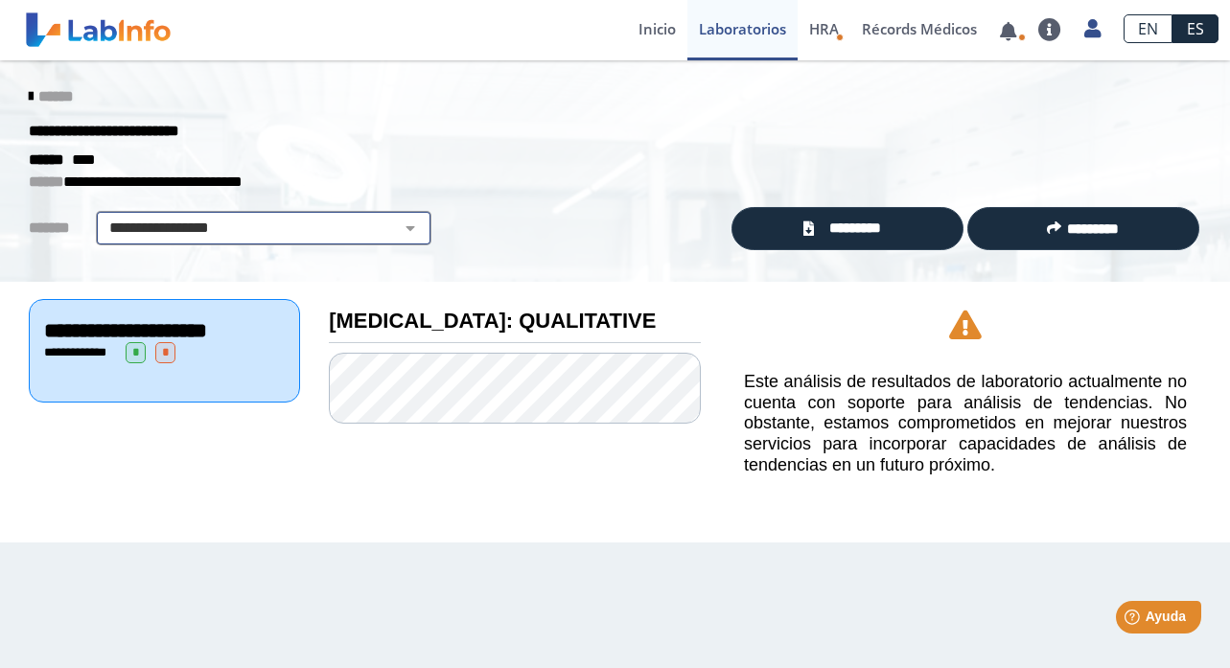 The image size is (1230, 668). Describe the element at coordinates (1196, 29) in the screenshot. I see `a: ES` at that location.